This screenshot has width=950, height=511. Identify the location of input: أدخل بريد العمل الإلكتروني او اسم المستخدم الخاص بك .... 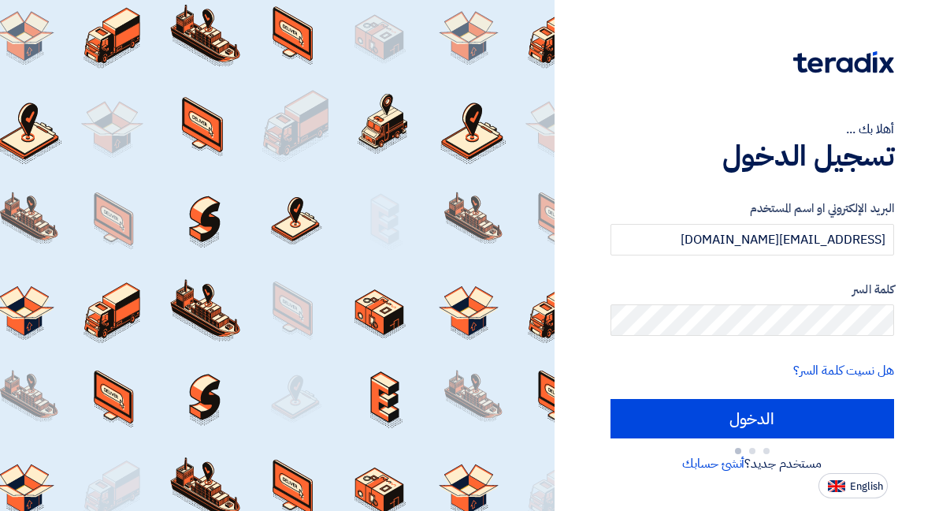
(753, 240).